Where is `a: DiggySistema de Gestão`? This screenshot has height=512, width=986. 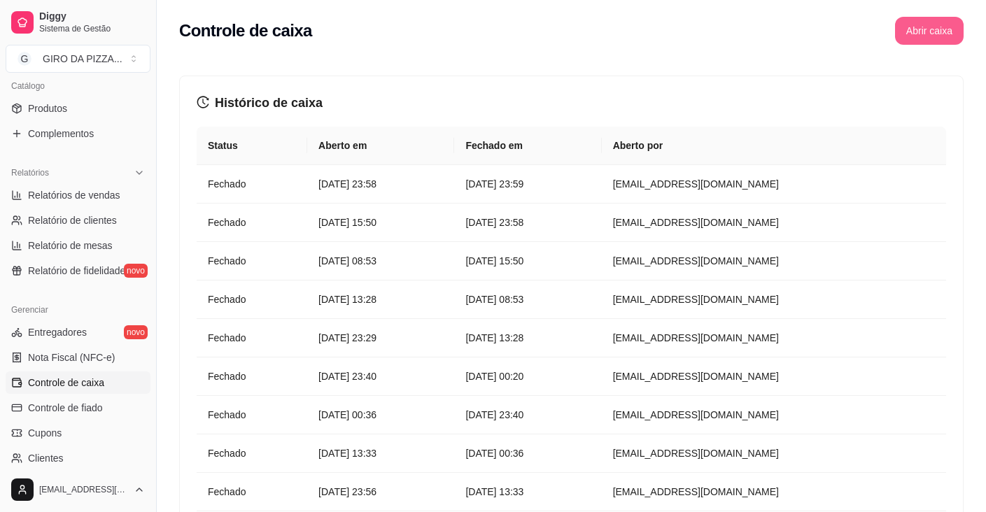 a: DiggySistema de Gestão is located at coordinates (78, 22).